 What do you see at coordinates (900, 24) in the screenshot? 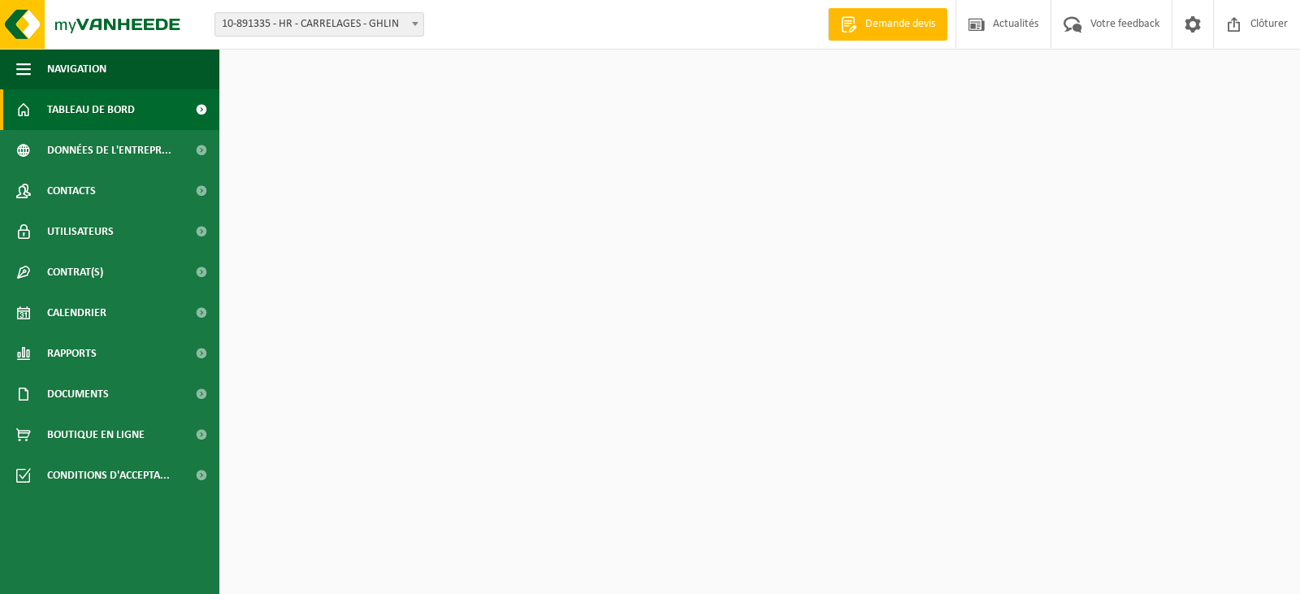
I see `span: Demande devis` at bounding box center [900, 24].